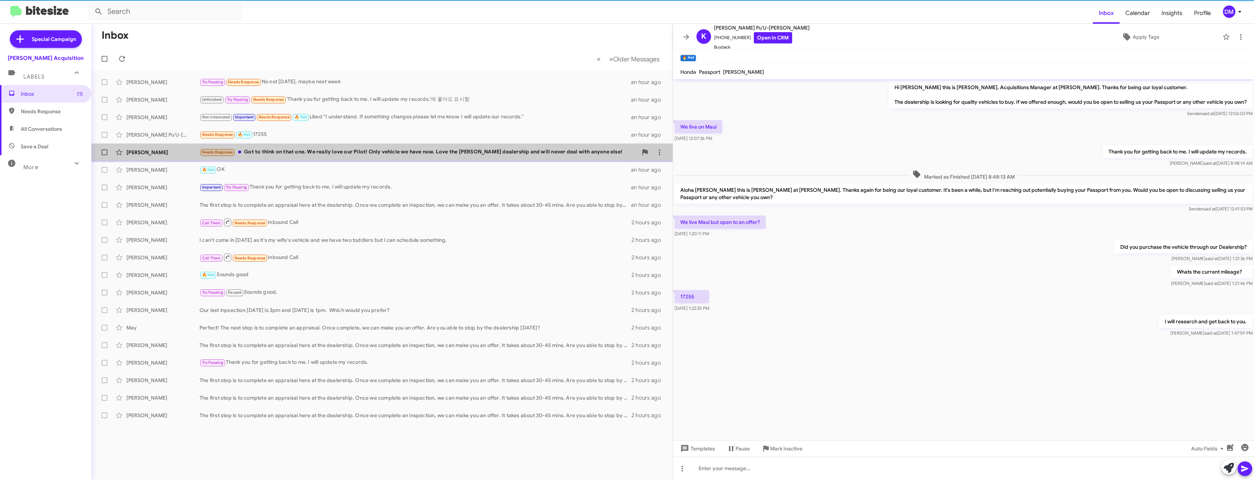  Describe the element at coordinates (762, 47) in the screenshot. I see `span: Buyback` at that location.